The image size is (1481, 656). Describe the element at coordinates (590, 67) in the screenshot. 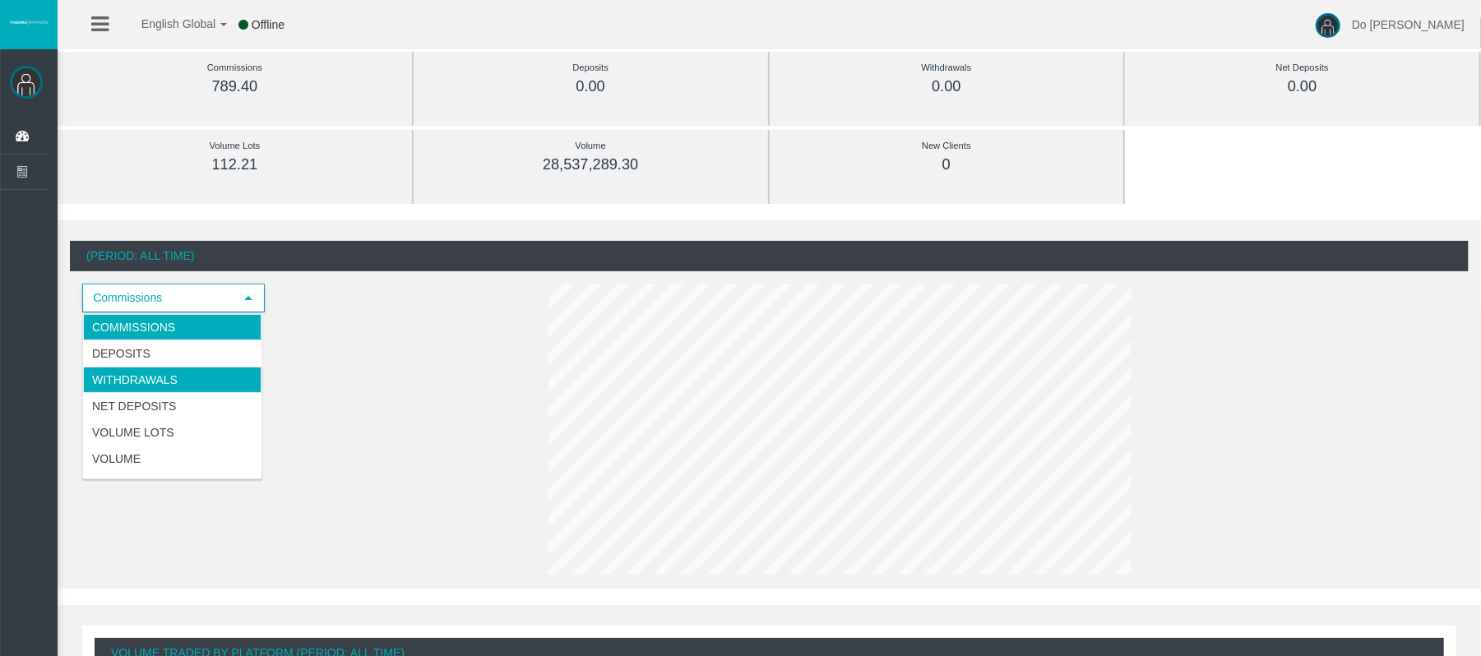

I see `div: Deposits` at that location.